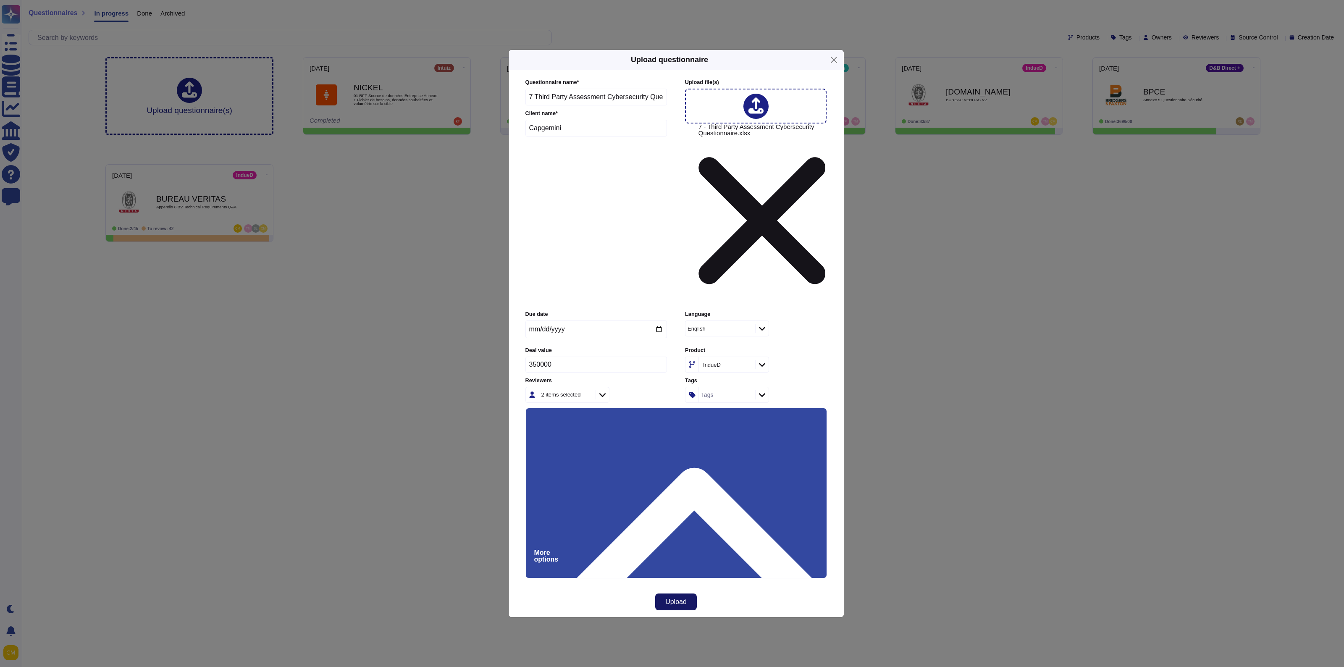 The image size is (1344, 667). I want to click on label: Client name, so click(596, 113).